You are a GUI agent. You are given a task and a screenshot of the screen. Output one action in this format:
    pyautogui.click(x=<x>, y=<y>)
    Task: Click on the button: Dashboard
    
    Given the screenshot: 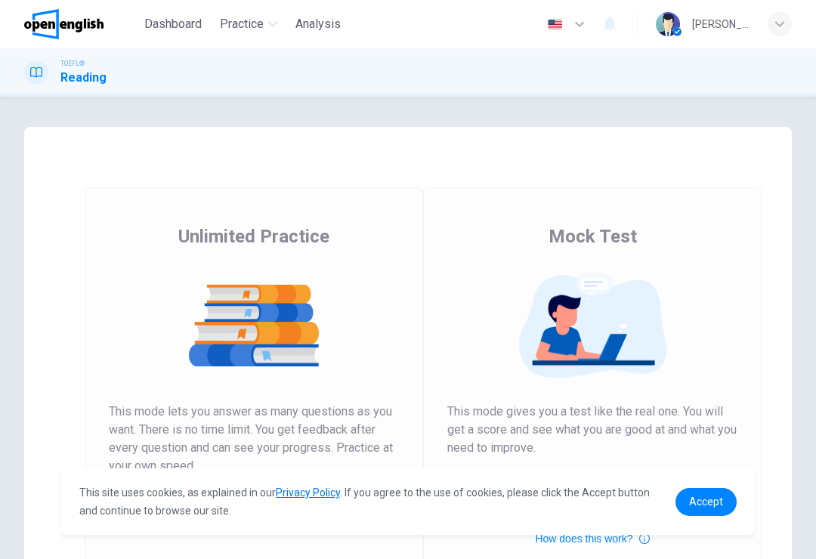 What is the action you would take?
    pyautogui.click(x=173, y=24)
    